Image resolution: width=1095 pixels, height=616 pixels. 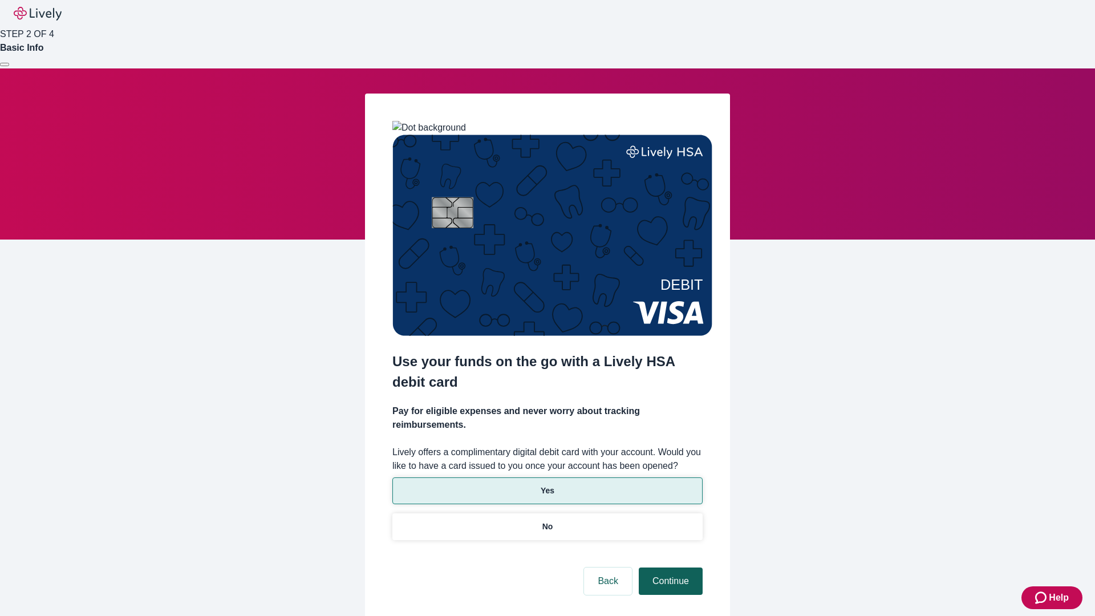 What do you see at coordinates (670, 581) in the screenshot?
I see `button: Continue` at bounding box center [670, 581].